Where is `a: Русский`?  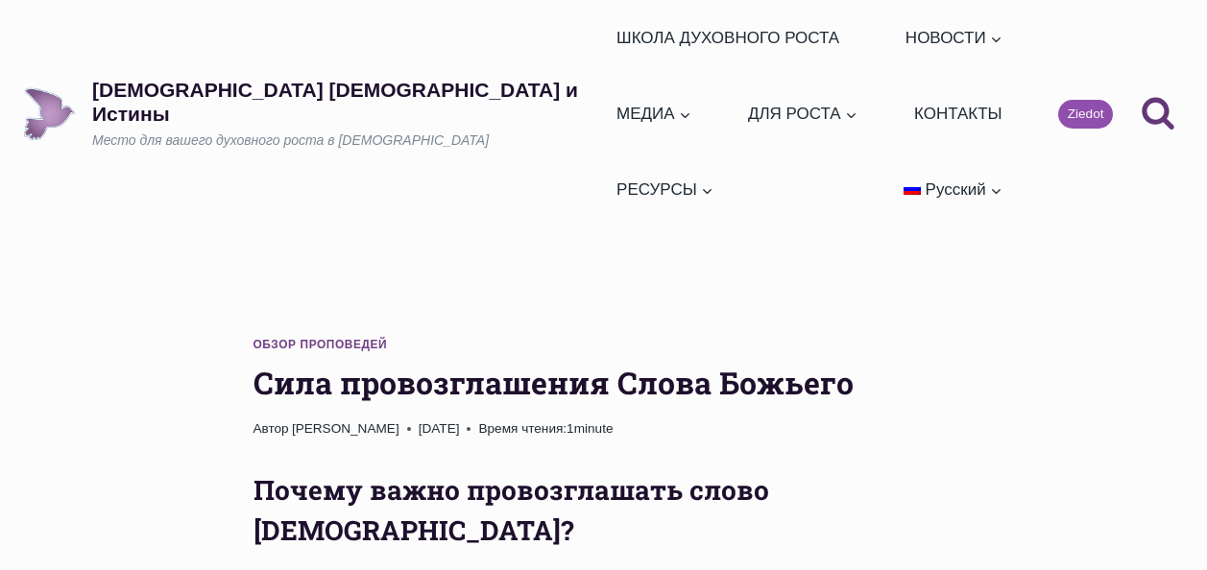
a: Русский is located at coordinates (952, 189).